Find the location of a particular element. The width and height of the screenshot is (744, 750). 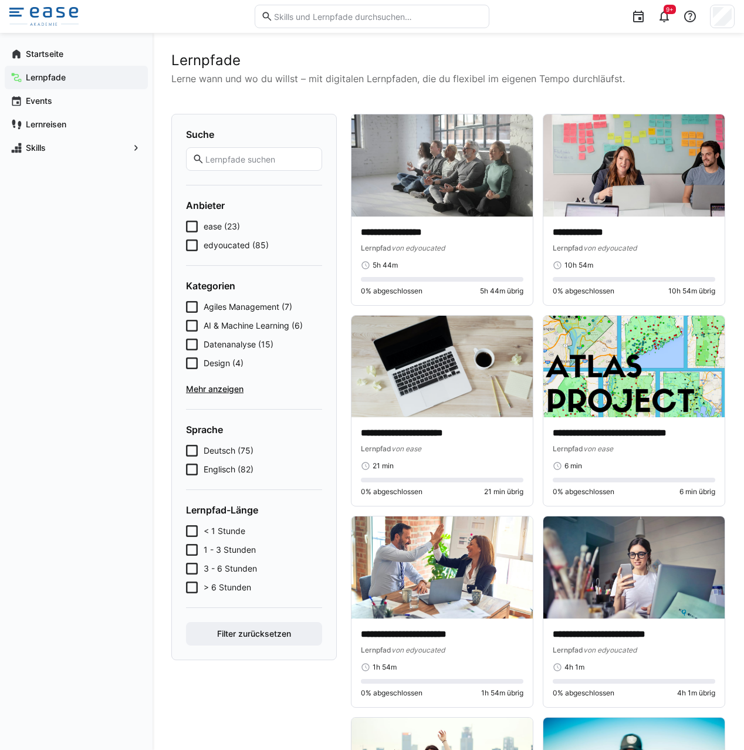

span: 21 min is located at coordinates (383, 466).